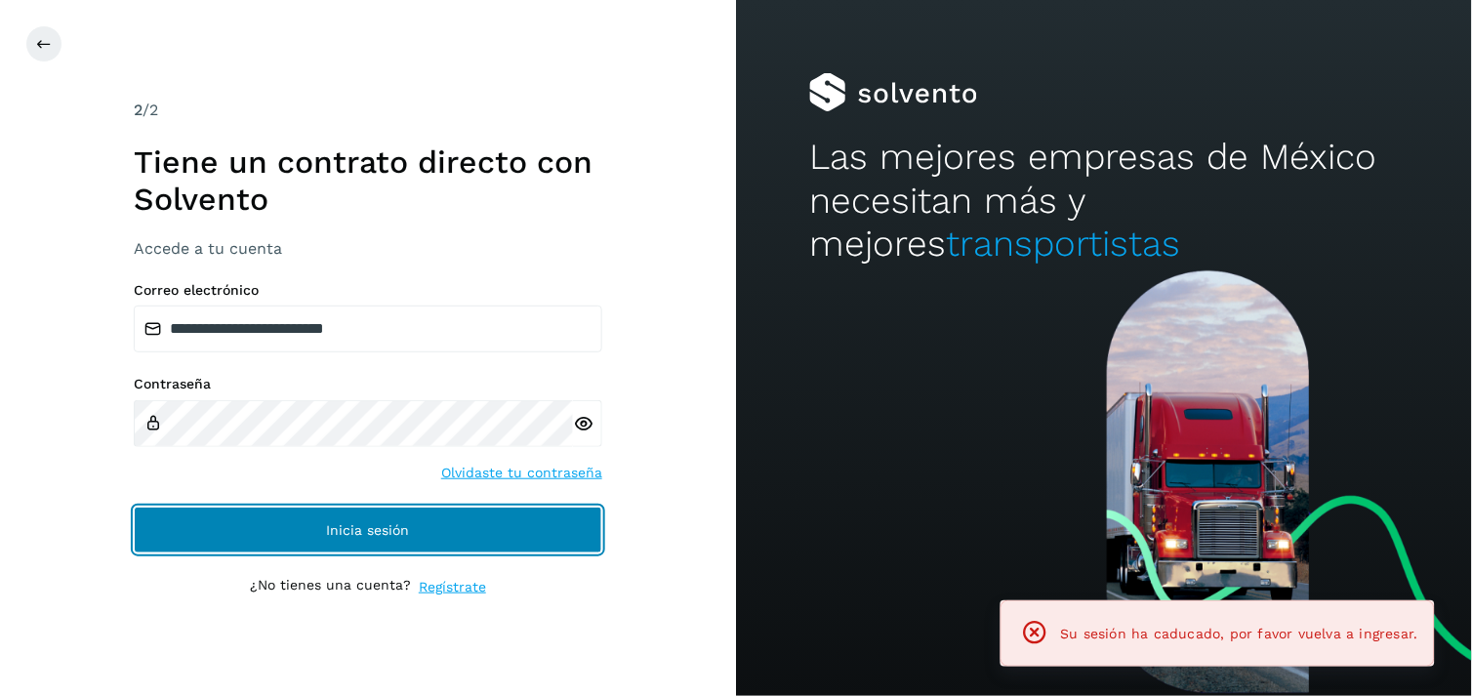 Image resolution: width=1472 pixels, height=696 pixels. I want to click on span: Su sesión ha caducado, por favor vuelva a ingresar., so click(1239, 633).